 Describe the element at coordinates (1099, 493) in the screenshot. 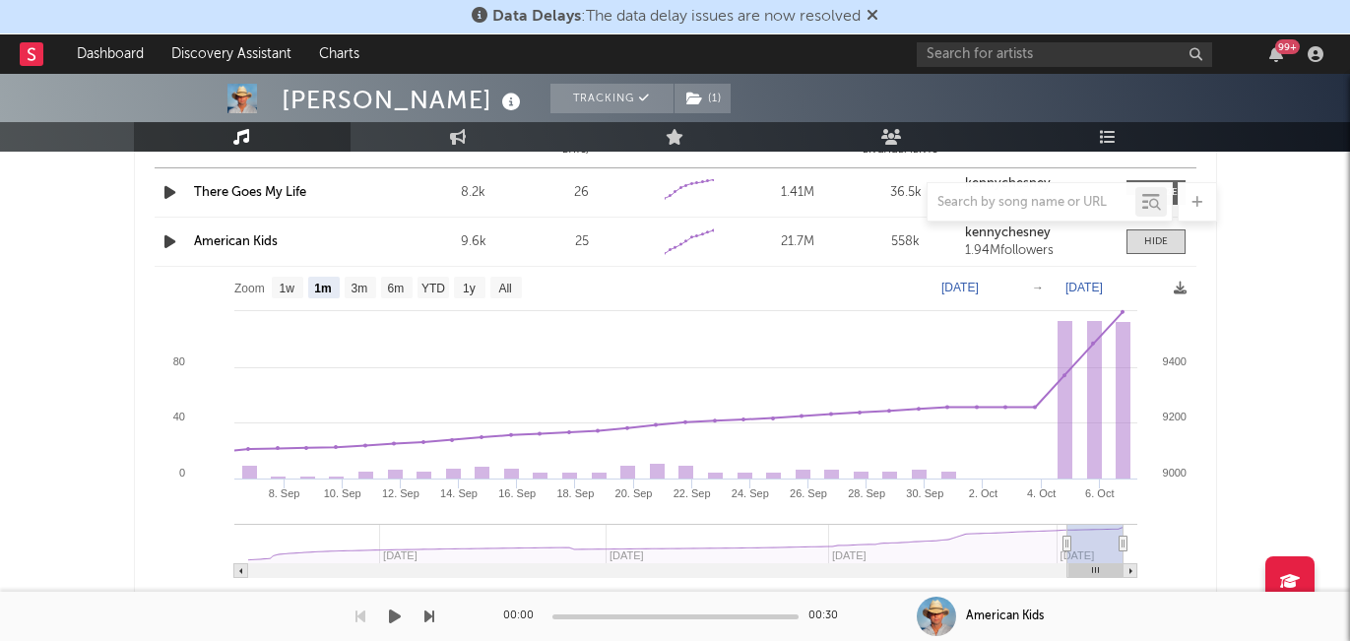

I see `text: 6. Oct` at that location.